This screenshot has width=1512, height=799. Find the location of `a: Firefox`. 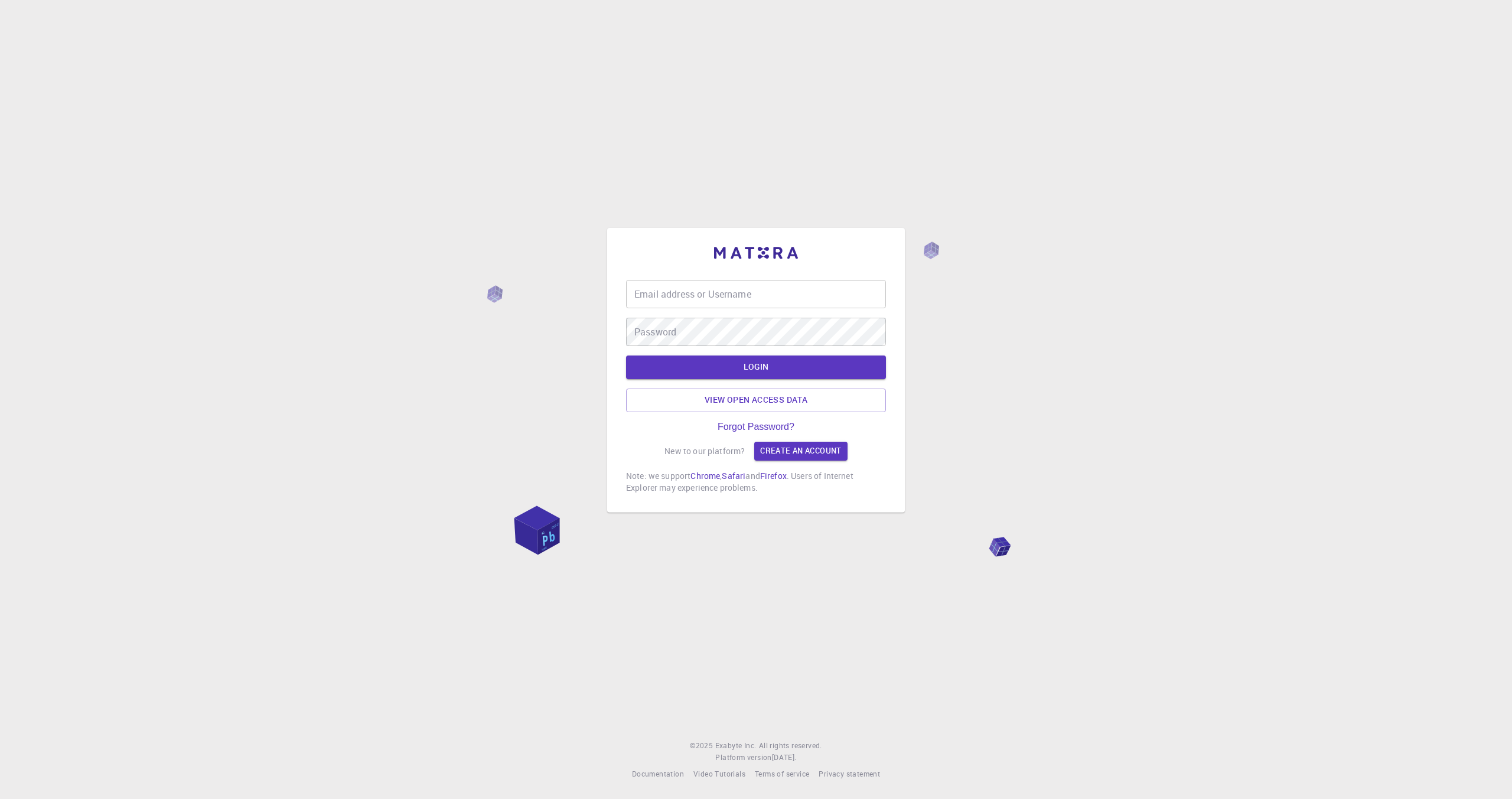

a: Firefox is located at coordinates (773, 475).